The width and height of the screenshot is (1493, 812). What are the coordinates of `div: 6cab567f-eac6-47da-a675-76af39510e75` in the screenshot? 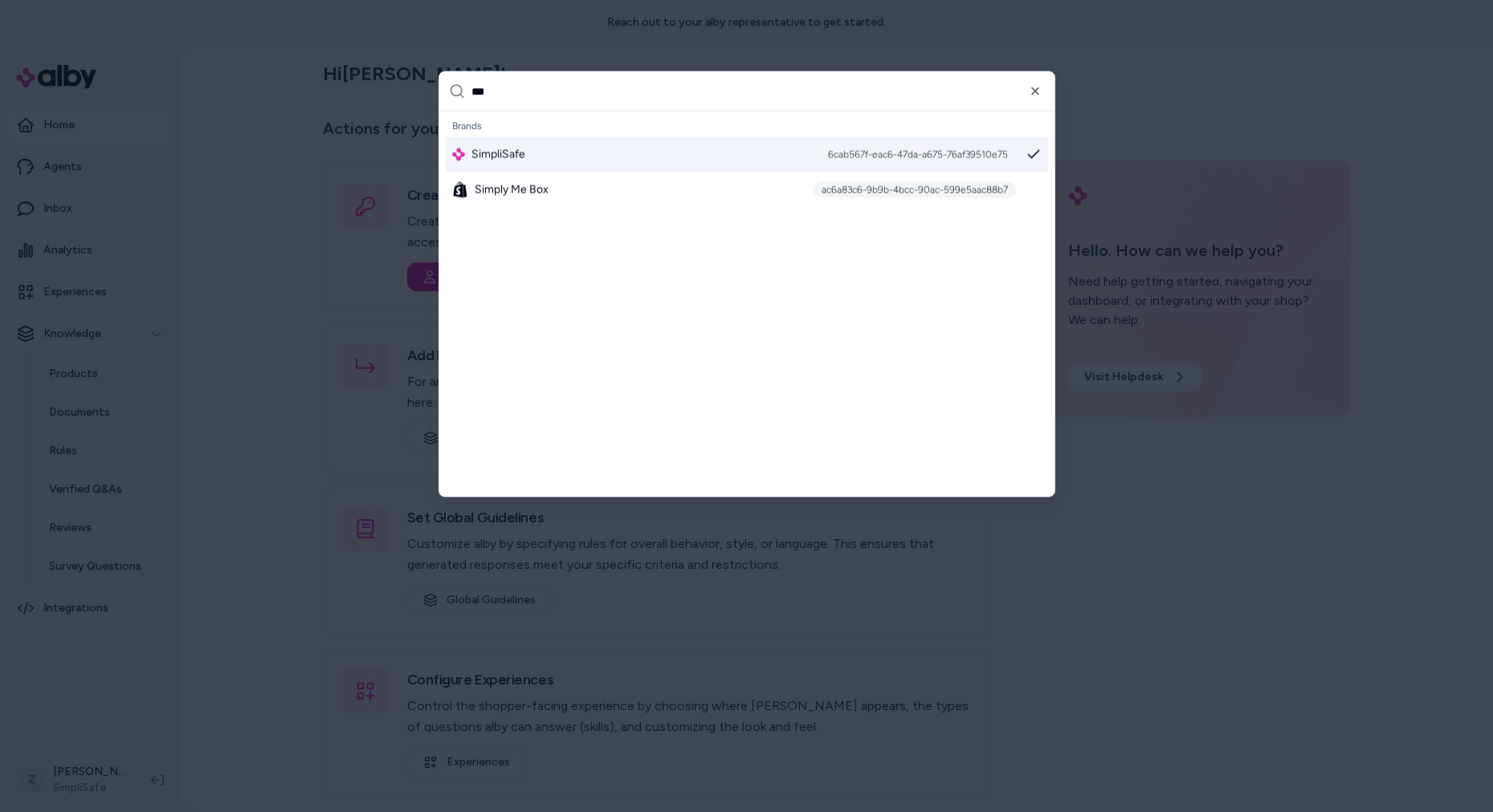 It's located at (918, 155).